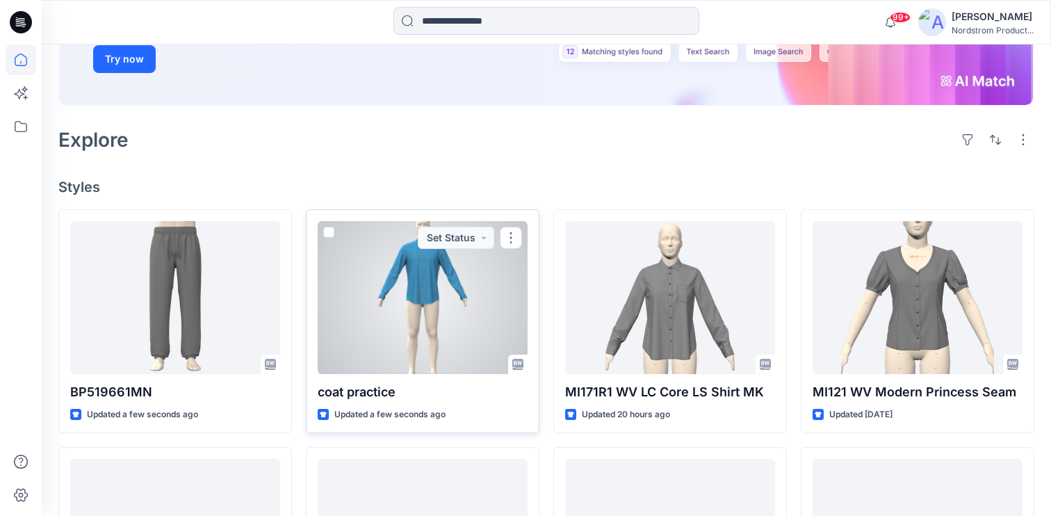 This screenshot has height=516, width=1051. What do you see at coordinates (422, 297) in the screenshot?
I see `a: coat practice` at bounding box center [422, 297].